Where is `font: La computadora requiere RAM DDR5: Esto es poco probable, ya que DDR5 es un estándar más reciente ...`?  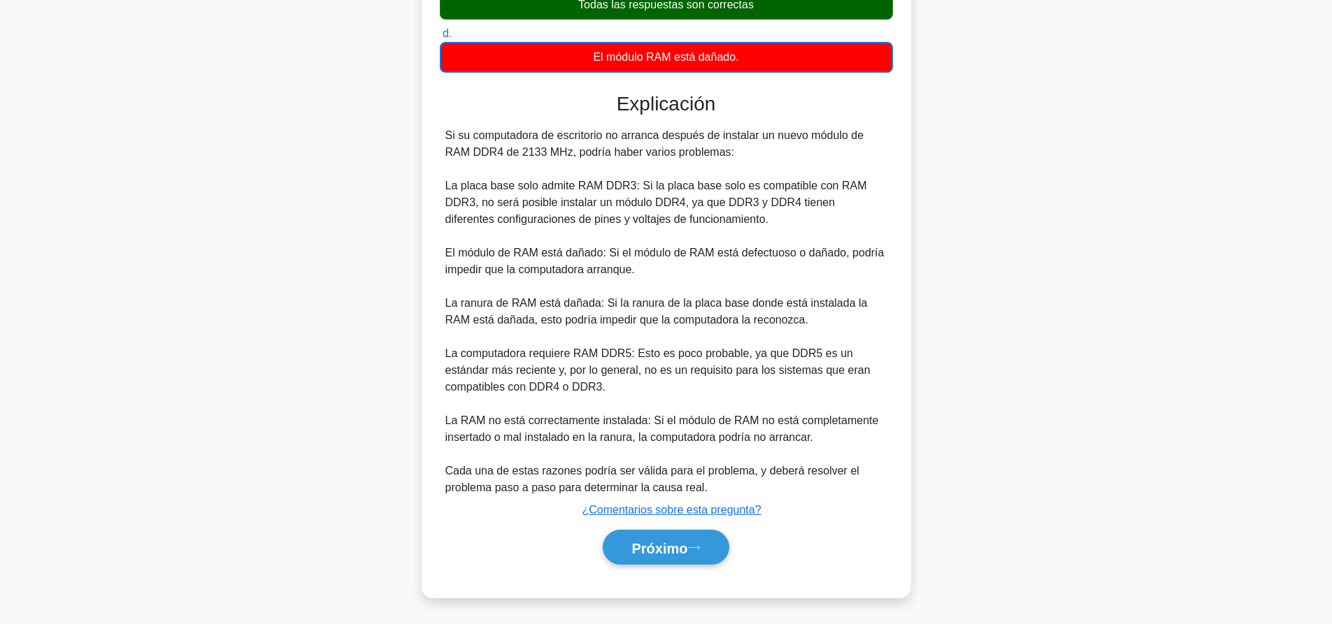 font: La computadora requiere RAM DDR5: Esto es poco probable, ya que DDR5 es un estándar más reciente ... is located at coordinates (658, 370).